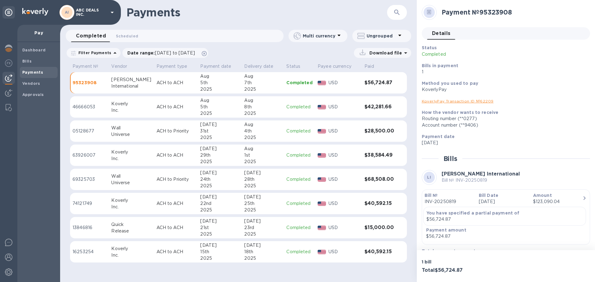 The width and height of the screenshot is (595, 282). Describe the element at coordinates (380, 228) in the screenshot. I see `h3: $15,000.00` at that location.